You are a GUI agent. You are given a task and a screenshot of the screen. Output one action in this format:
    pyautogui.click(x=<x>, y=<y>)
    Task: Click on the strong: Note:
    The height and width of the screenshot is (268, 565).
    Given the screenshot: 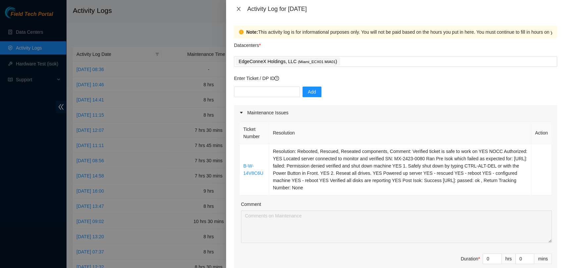 What is the action you would take?
    pyautogui.click(x=252, y=32)
    